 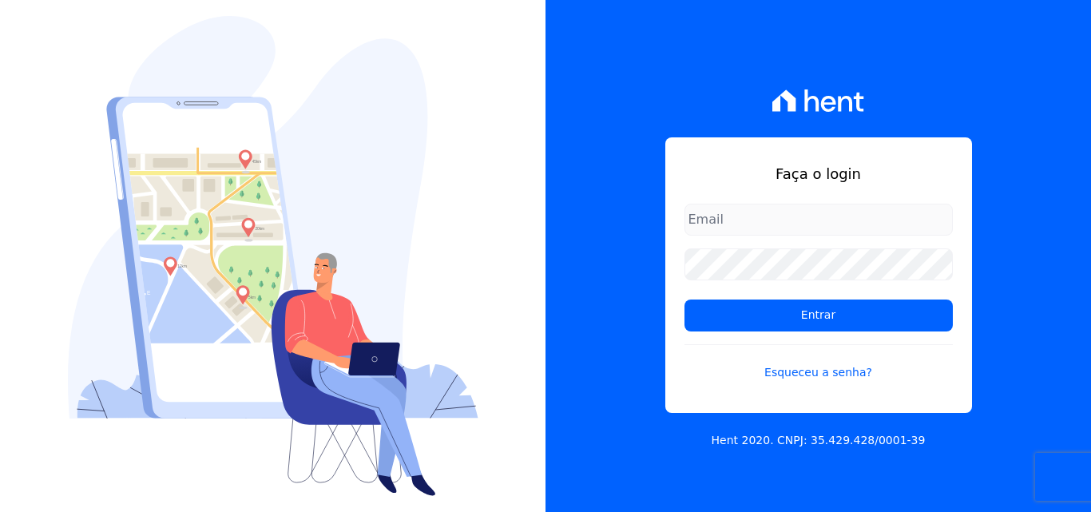 I want to click on p: Hent 2020. CNPJ: 35.429.428/0001-39, so click(x=819, y=440).